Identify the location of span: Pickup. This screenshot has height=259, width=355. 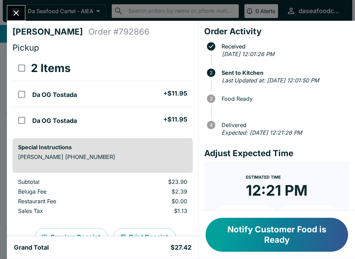
(26, 47).